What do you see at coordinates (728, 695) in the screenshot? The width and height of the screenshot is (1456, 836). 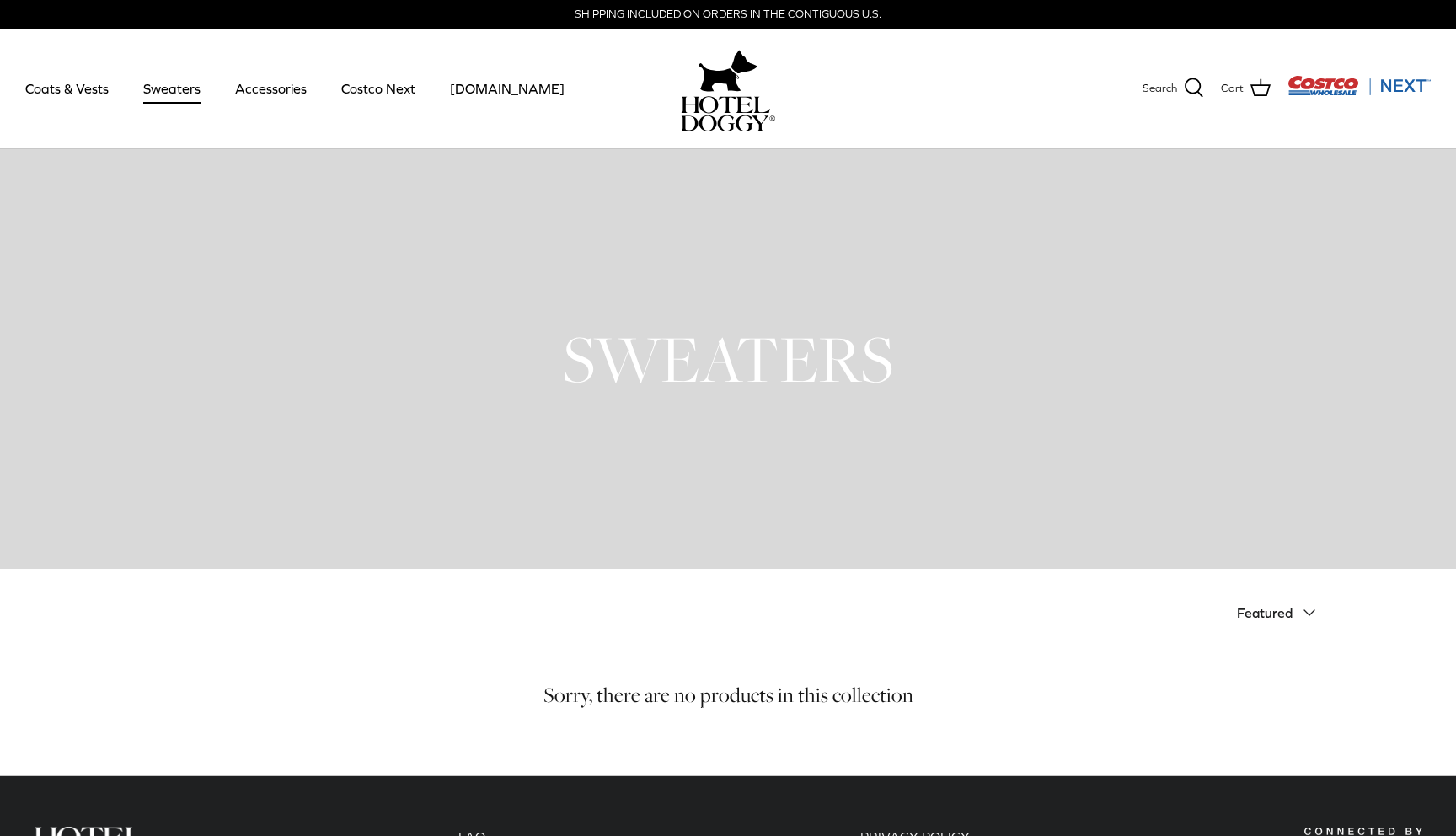 I see `h5: Sorry, there are no products in this collection` at bounding box center [728, 695].